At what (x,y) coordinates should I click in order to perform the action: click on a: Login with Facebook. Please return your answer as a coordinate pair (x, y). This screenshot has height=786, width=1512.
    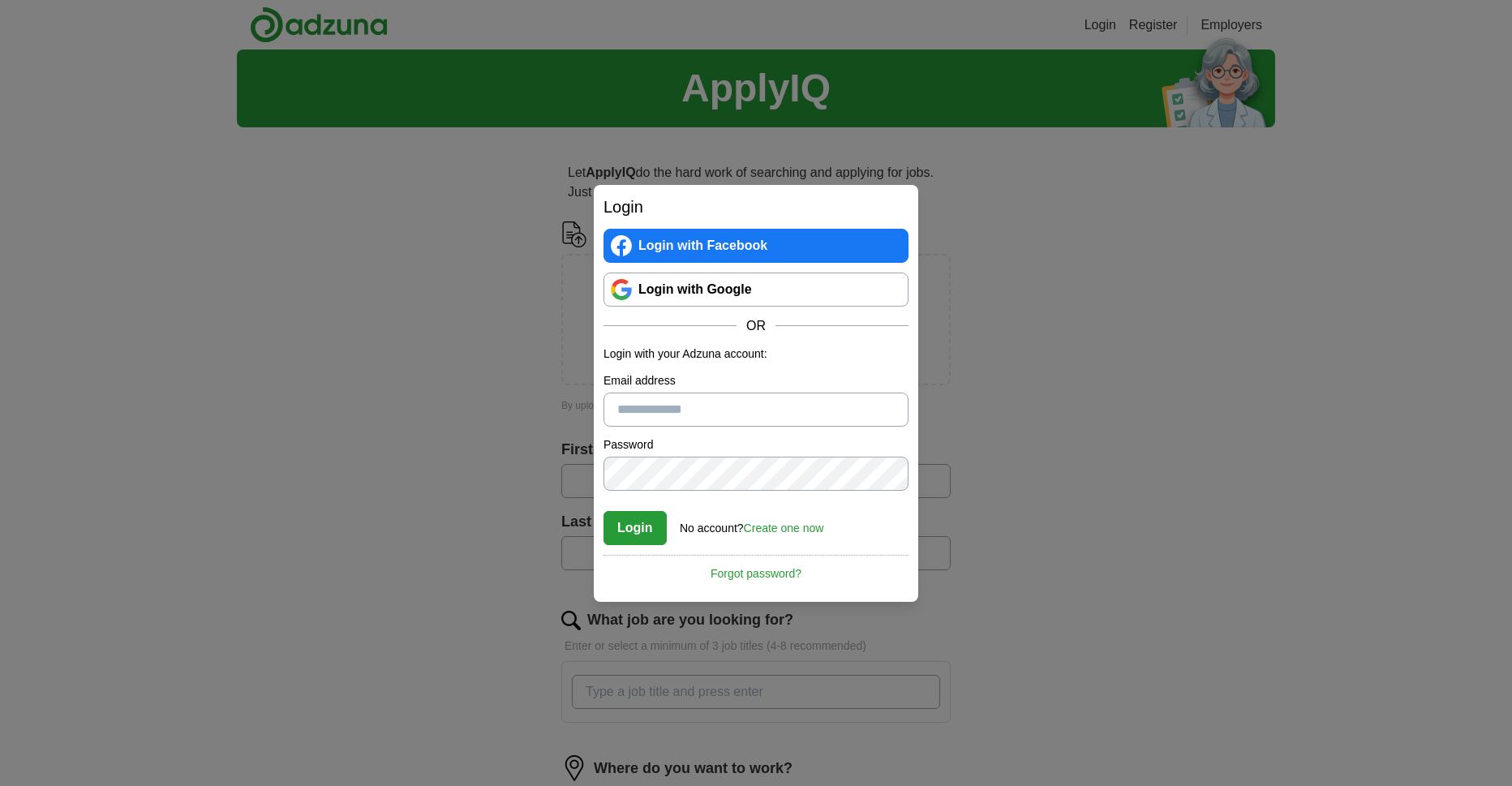
    Looking at the image, I should click on (756, 245).